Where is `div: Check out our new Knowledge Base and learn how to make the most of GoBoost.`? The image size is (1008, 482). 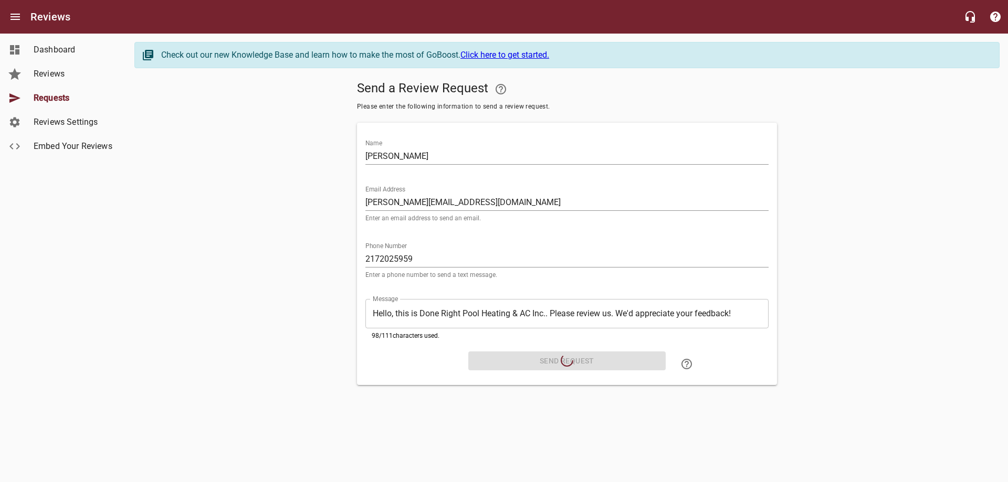
div: Check out our new Knowledge Base and learn how to make the most of GoBoost. is located at coordinates (575, 55).